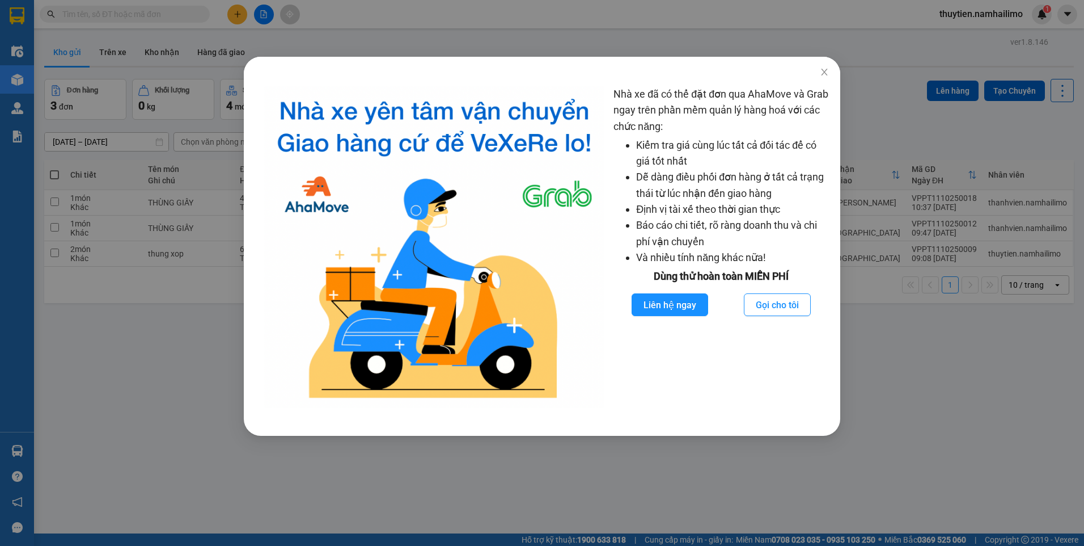  What do you see at coordinates (825, 72) in the screenshot?
I see `span: close` at bounding box center [825, 72].